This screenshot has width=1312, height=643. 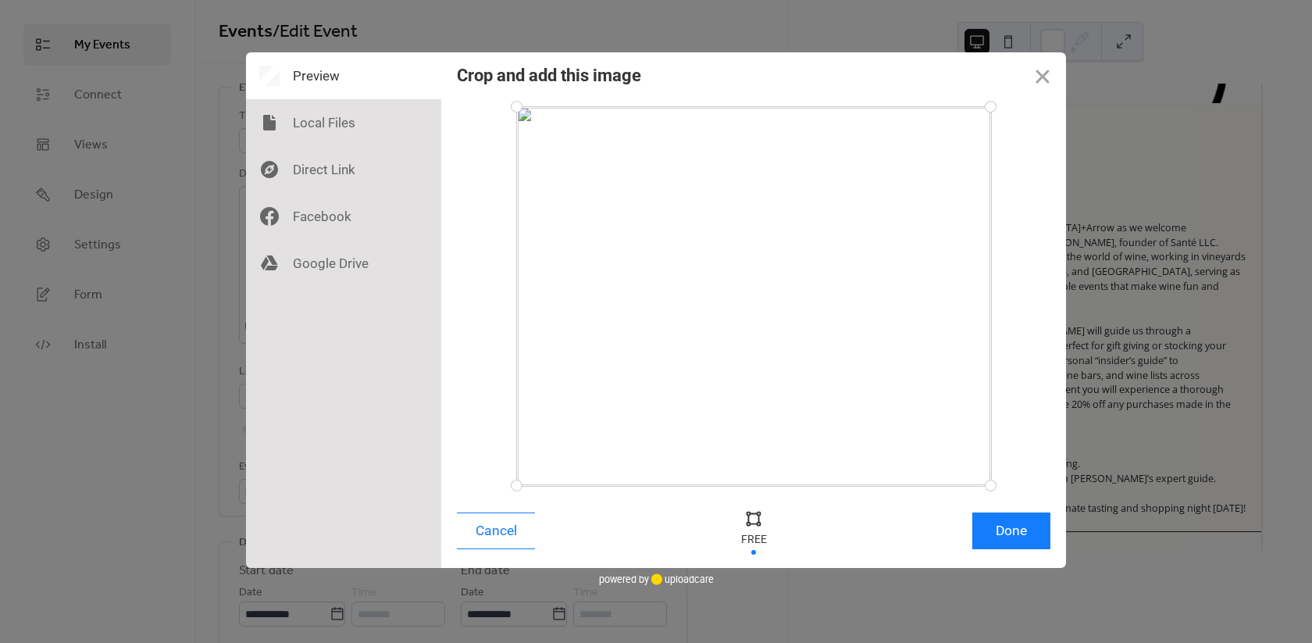 What do you see at coordinates (344, 123) in the screenshot?
I see `div: Local Files` at bounding box center [344, 123].